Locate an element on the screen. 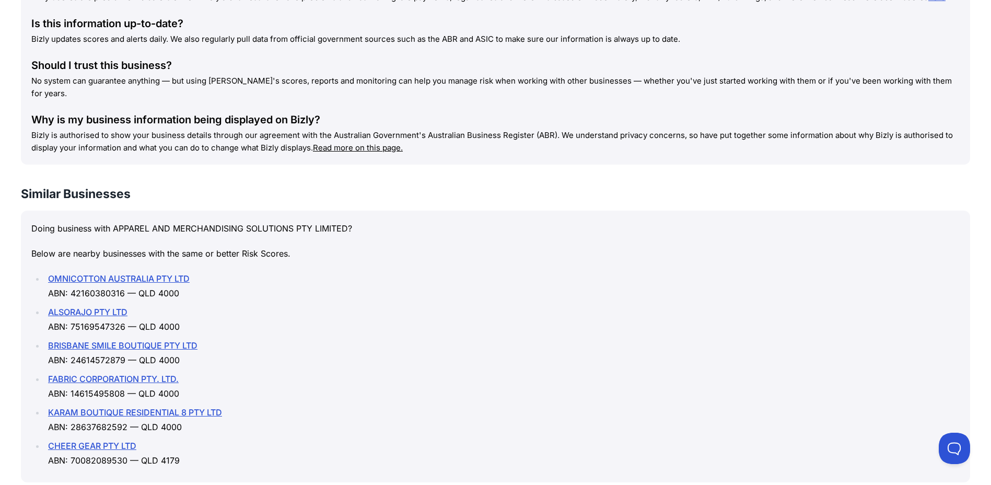 The image size is (991, 485). p: Doing business with APPAREL AND MERCHANDISING SOLUTIONS PTY LIMITED? is located at coordinates (495, 228).